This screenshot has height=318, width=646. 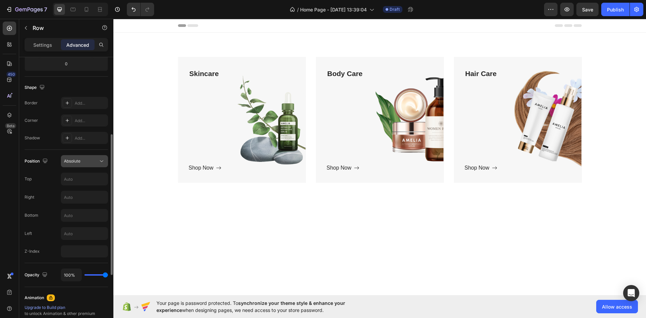 I want to click on div: Border, so click(x=31, y=103).